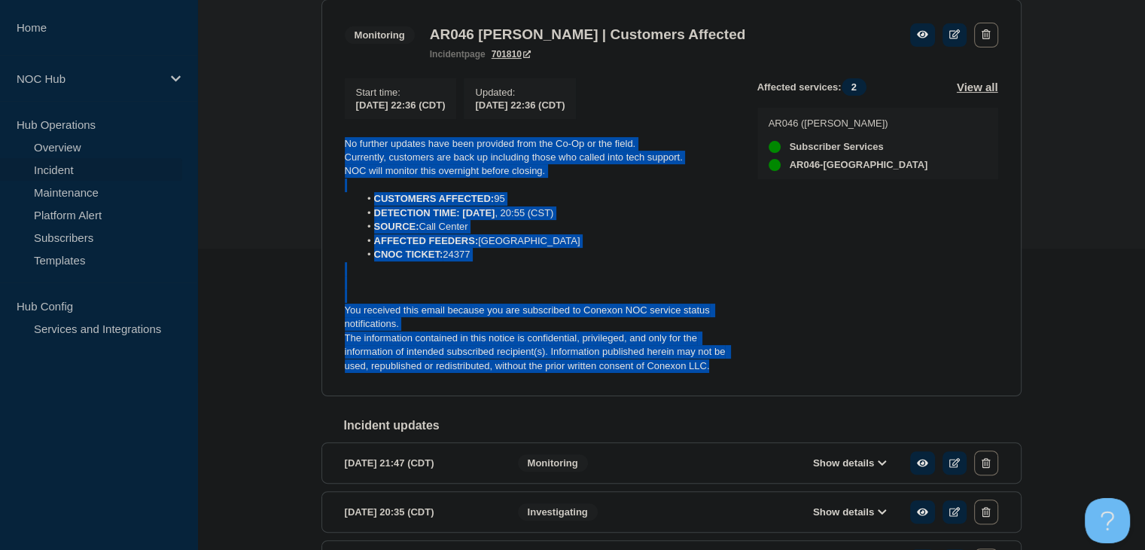 This screenshot has height=550, width=1145. Describe the element at coordinates (558, 511) in the screenshot. I see `span: Investigating` at that location.